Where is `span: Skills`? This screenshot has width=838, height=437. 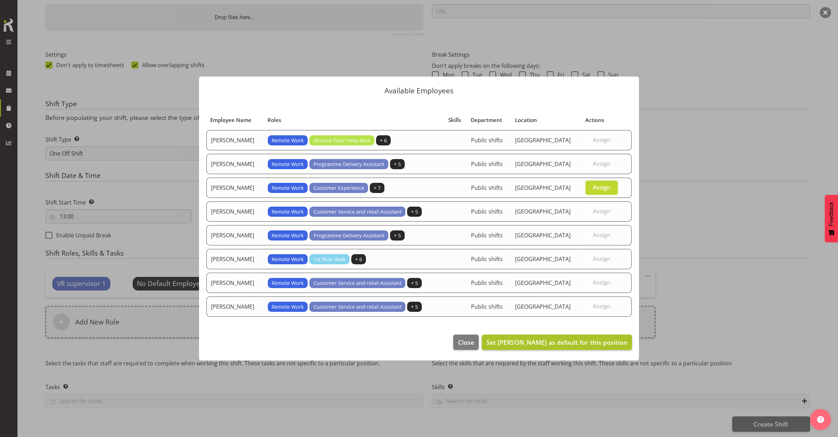
span: Skills is located at coordinates (455, 120).